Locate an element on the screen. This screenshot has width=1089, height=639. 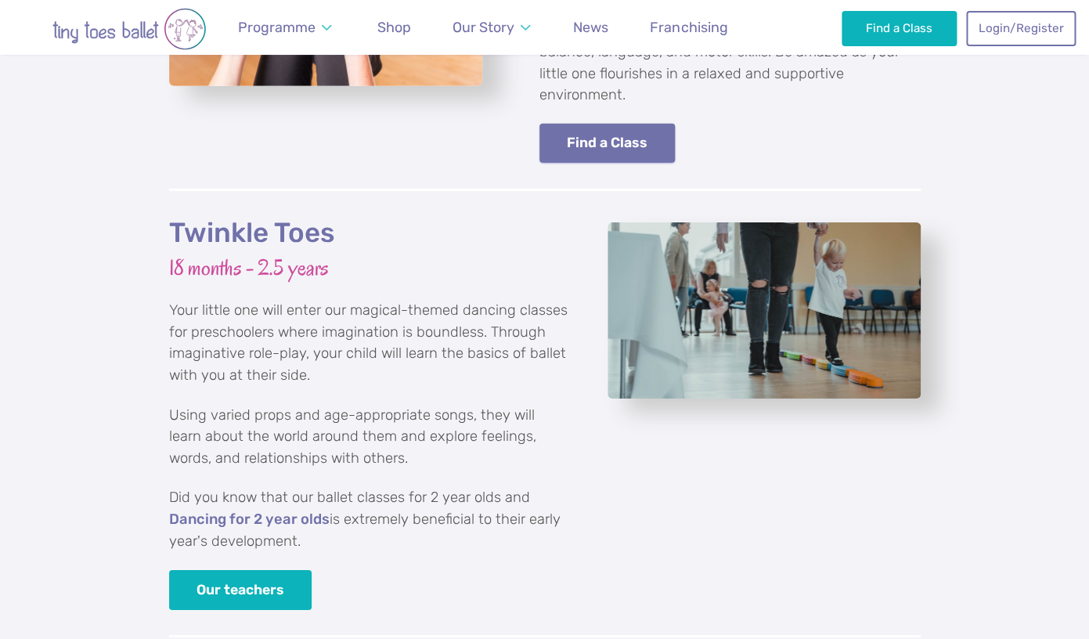
a: Login/Register is located at coordinates (1021, 28).